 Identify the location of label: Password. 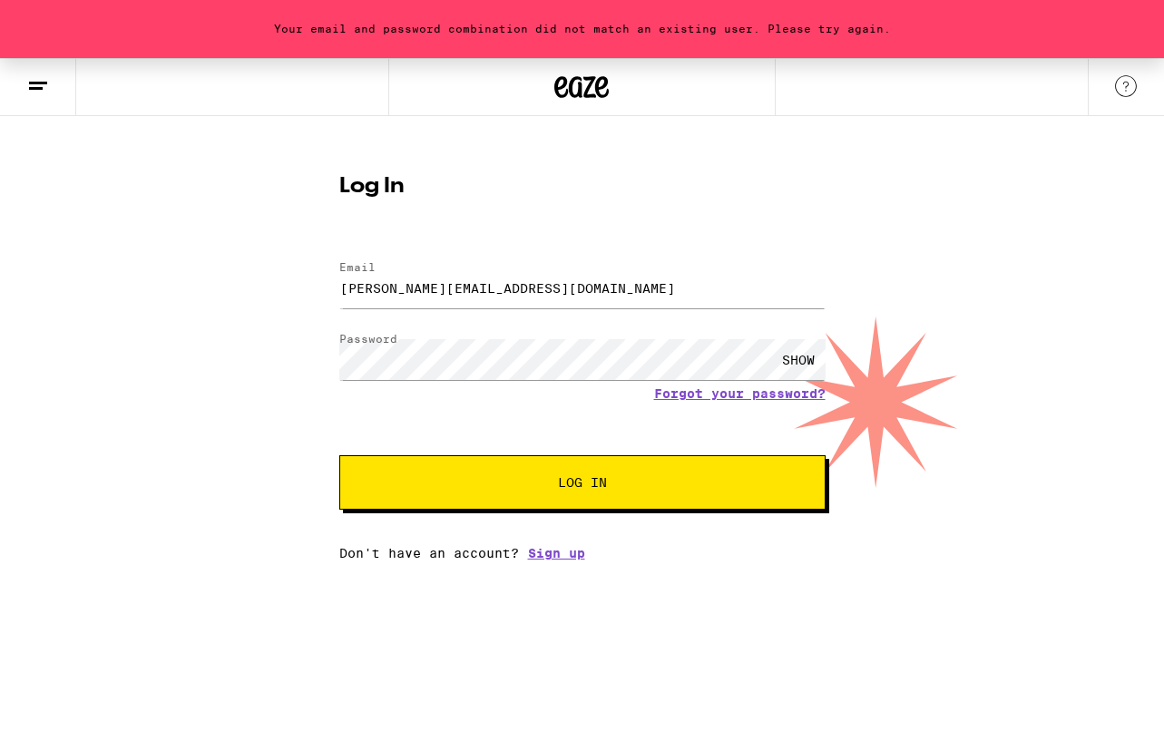
(368, 338).